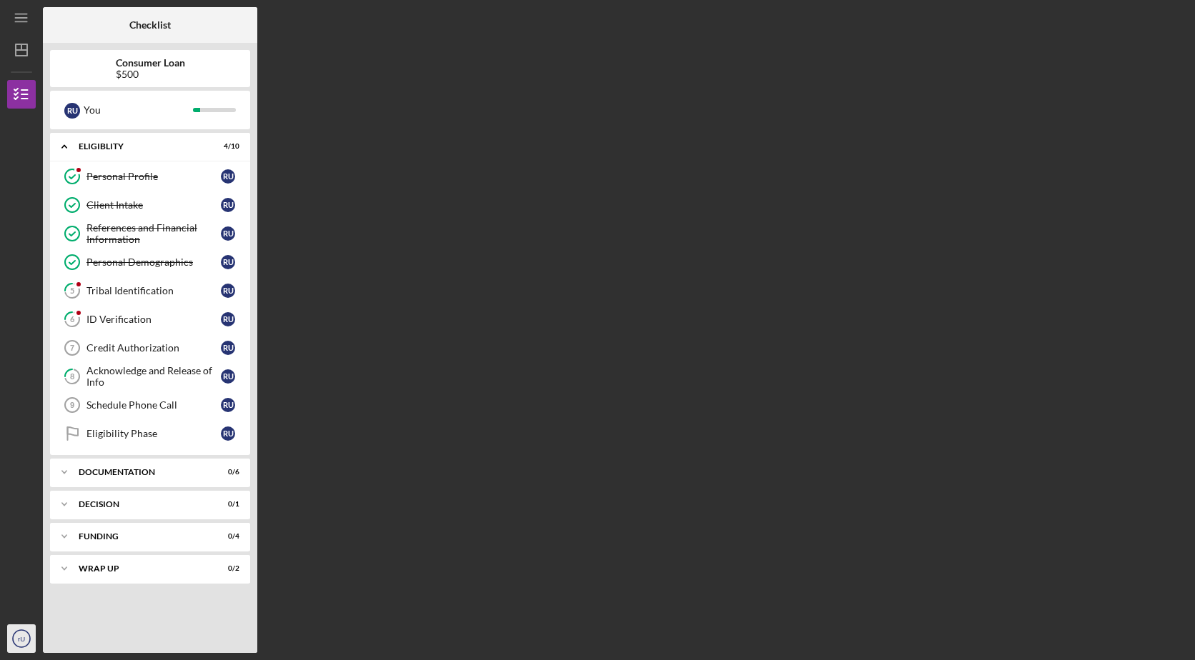  I want to click on div: Tribal Identification, so click(154, 291).